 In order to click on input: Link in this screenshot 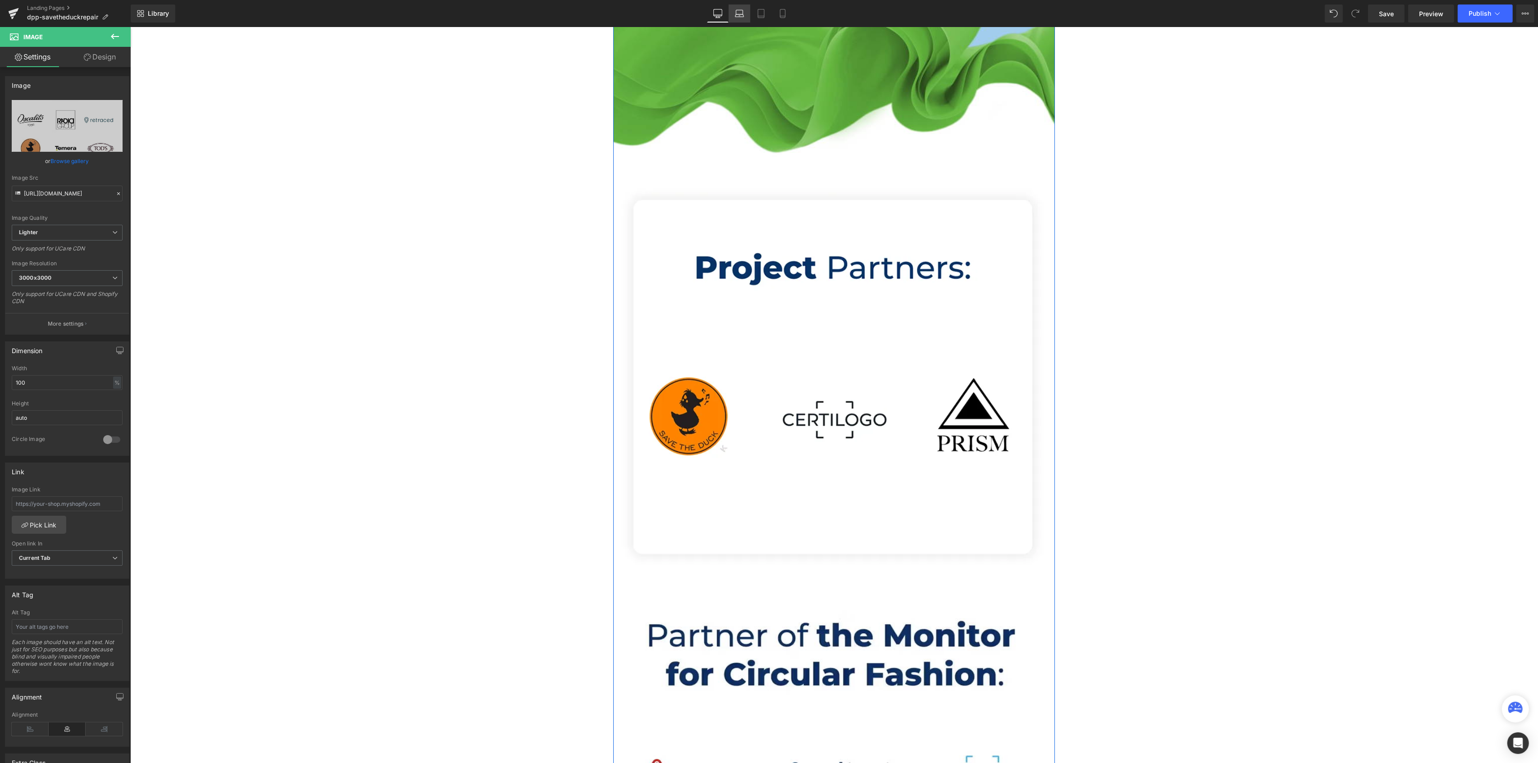, I will do `click(67, 193)`.